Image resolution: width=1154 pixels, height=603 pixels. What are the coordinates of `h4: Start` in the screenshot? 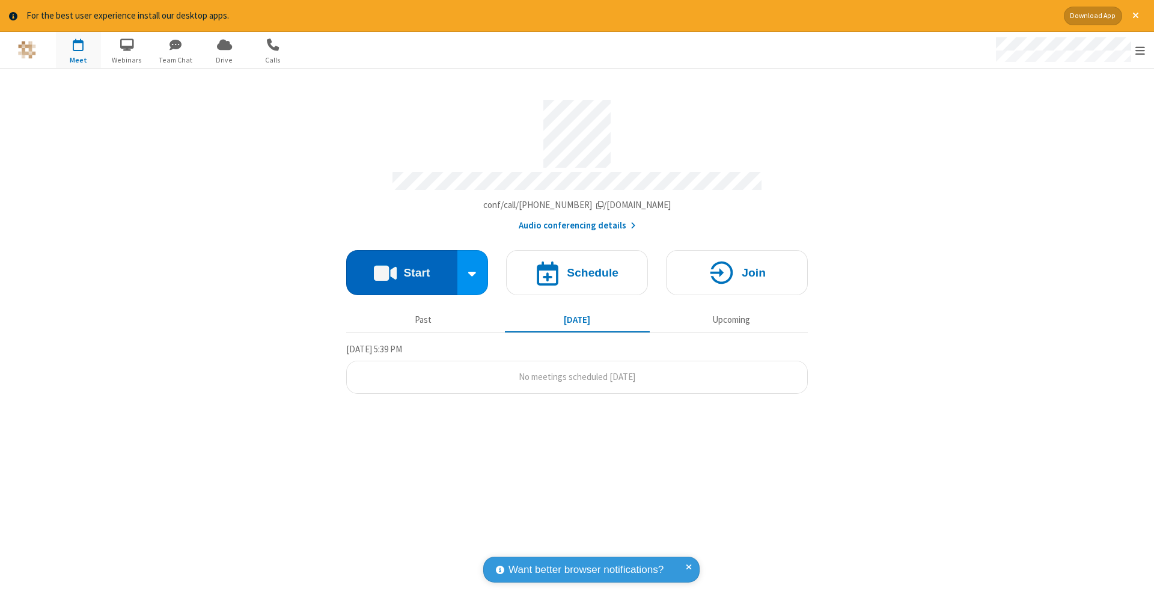 It's located at (416, 272).